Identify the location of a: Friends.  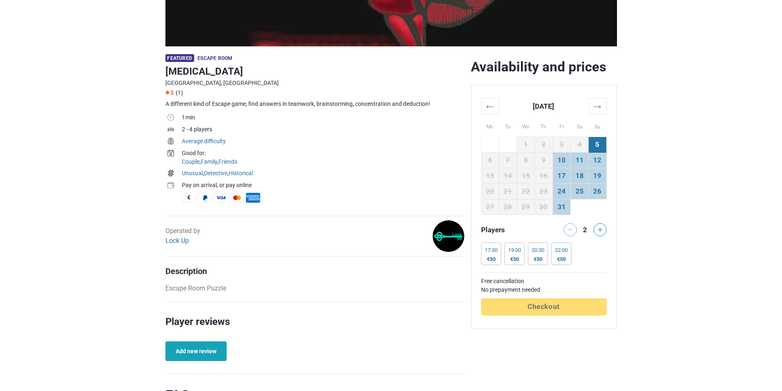
(228, 162).